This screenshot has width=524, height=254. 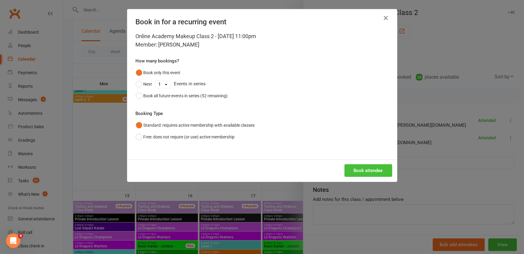 I want to click on span: 4, so click(x=21, y=236).